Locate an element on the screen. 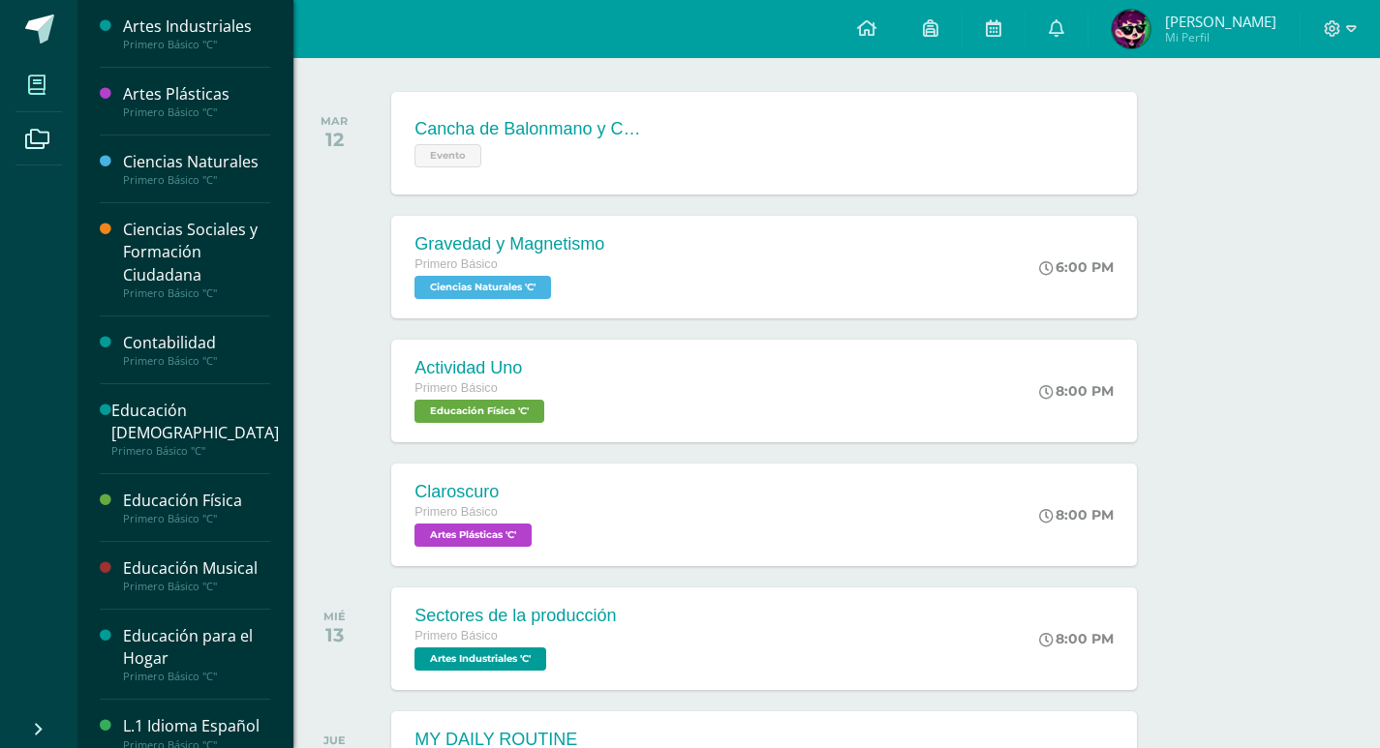 The width and height of the screenshot is (1380, 748). img: 177c78f6e3c3517d0f0c0d17e80bce61.png is located at coordinates (1131, 29).